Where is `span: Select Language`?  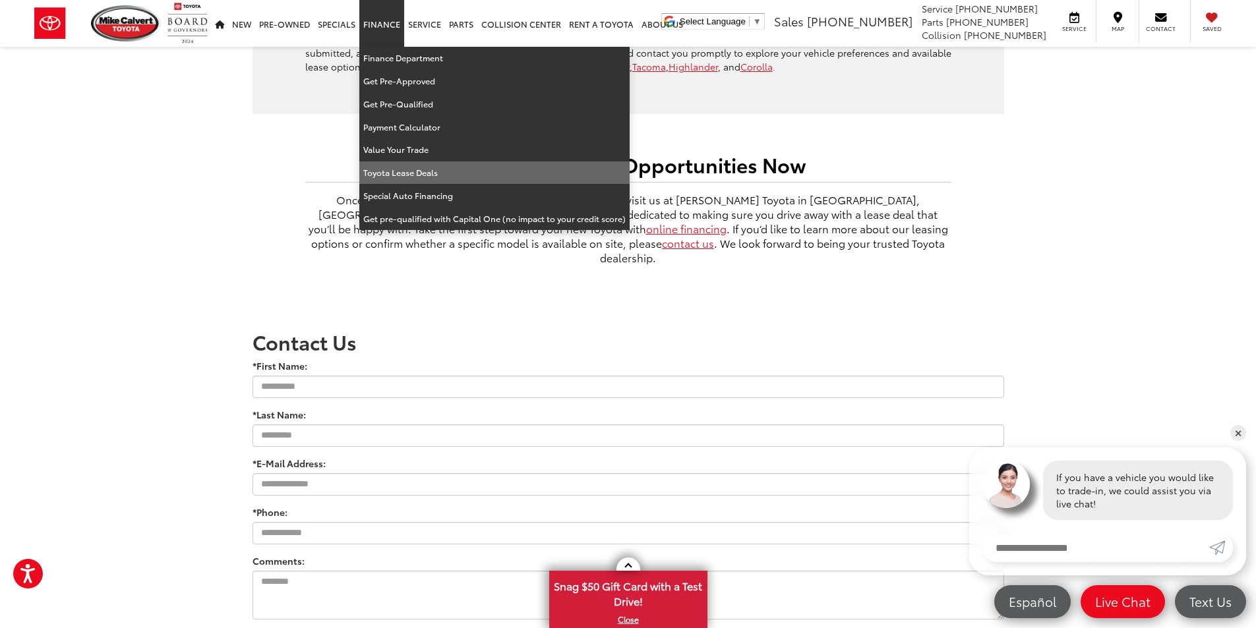
span: Select Language is located at coordinates (713, 21).